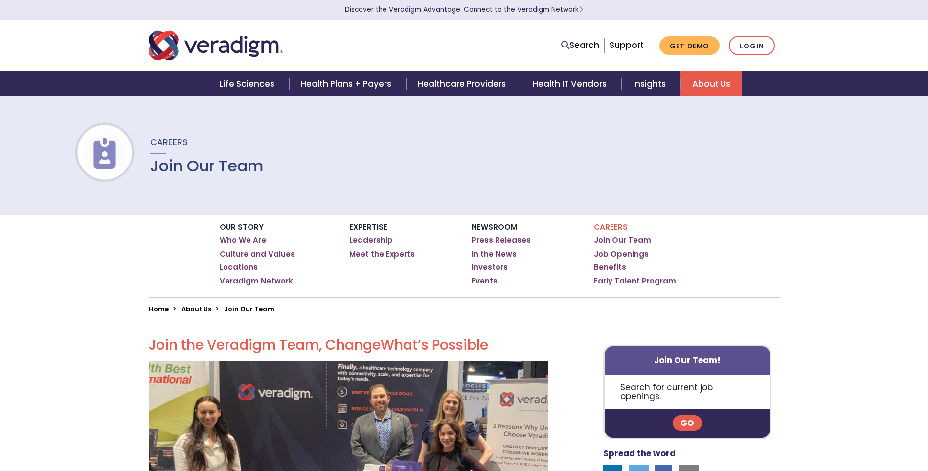 This screenshot has height=471, width=928. Describe the element at coordinates (494, 254) in the screenshot. I see `a: In the News` at that location.